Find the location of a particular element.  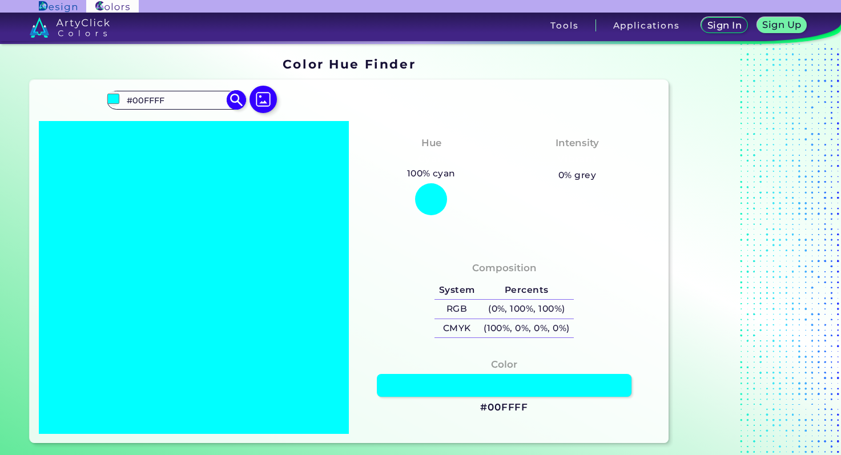

h3: Vibrant is located at coordinates (577, 159).